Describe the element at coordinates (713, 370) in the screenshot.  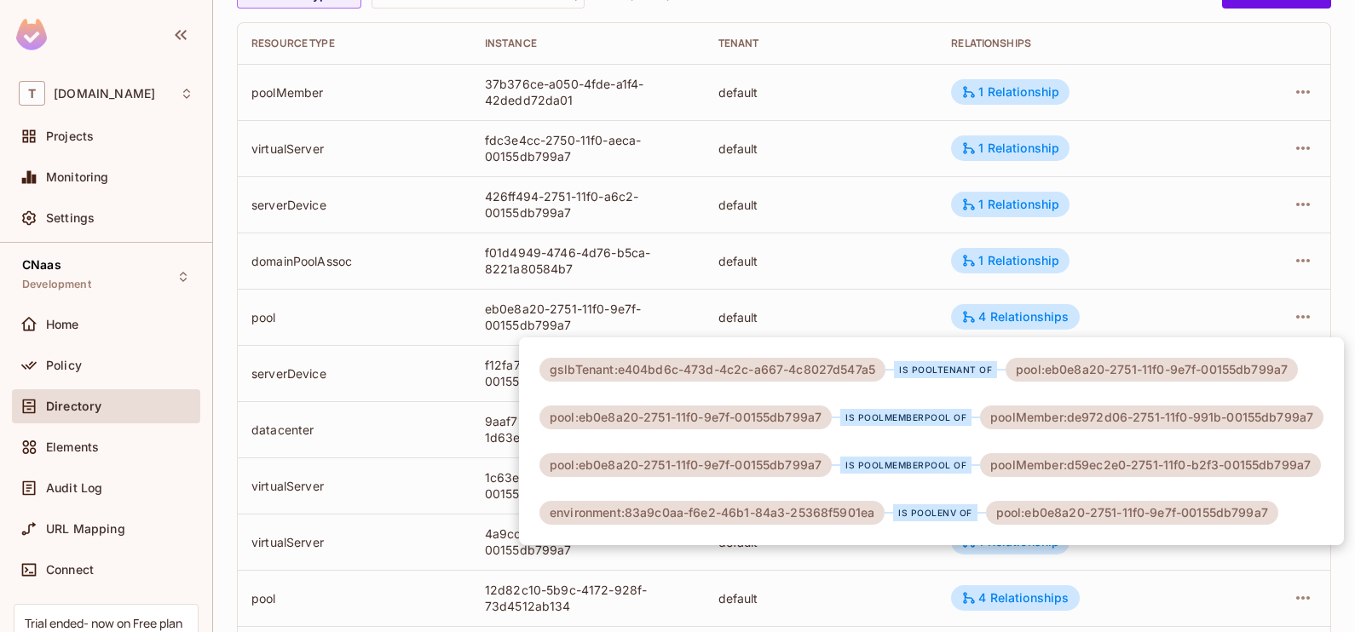
I see `div: gslbTenant:e404bd6c-473d-4c2c-a667-4c8027d547a5` at that location.